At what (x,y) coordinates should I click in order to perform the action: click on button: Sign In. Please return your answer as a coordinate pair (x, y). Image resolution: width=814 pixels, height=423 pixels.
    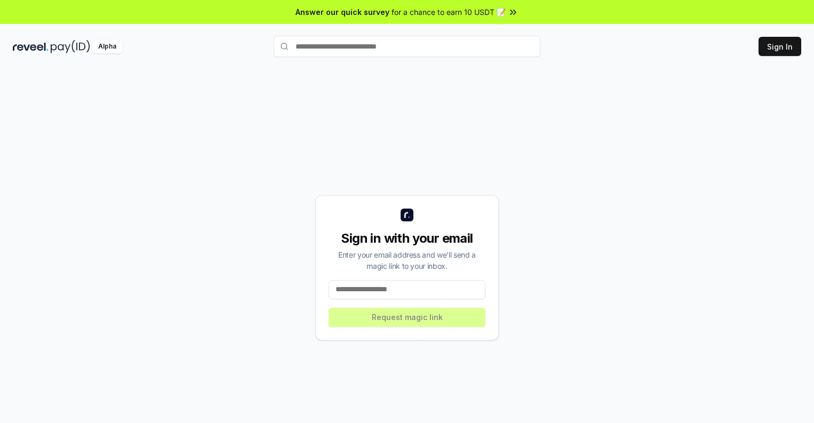
    Looking at the image, I should click on (780, 46).